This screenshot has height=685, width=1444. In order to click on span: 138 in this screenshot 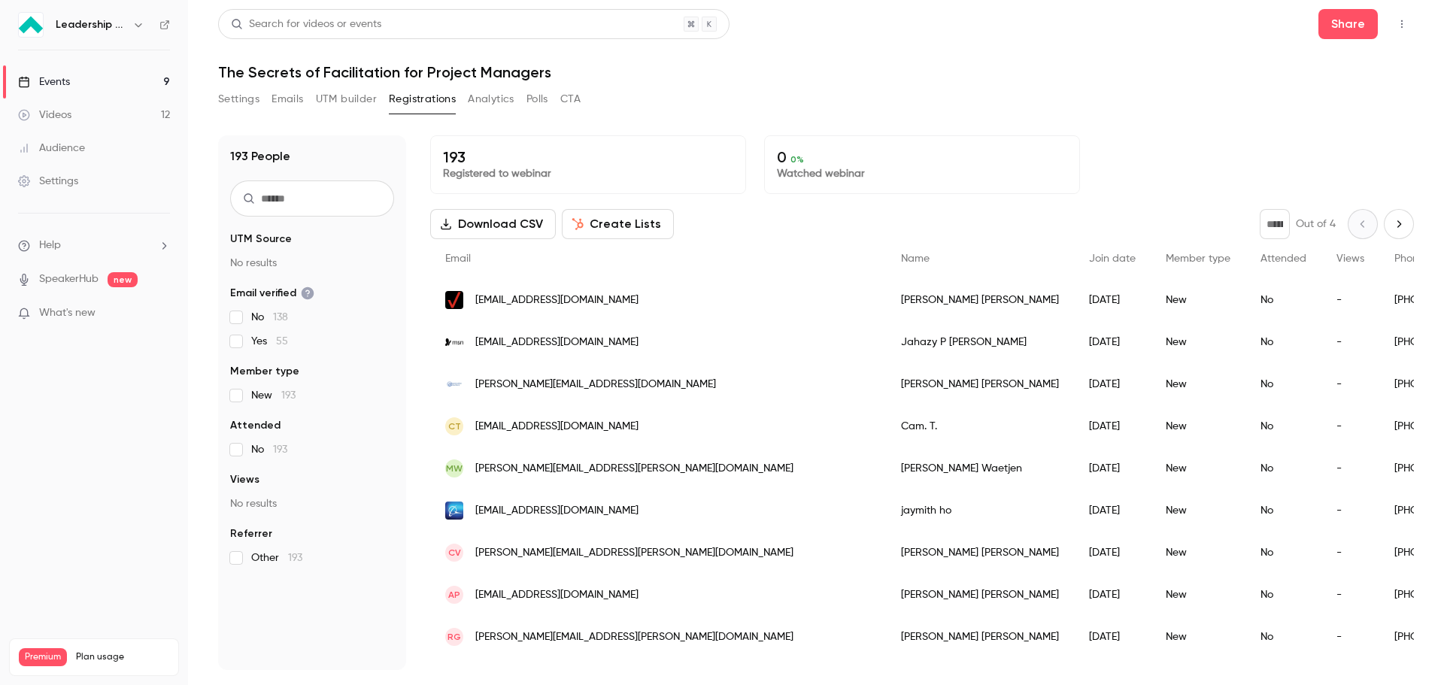, I will do `click(281, 317)`.